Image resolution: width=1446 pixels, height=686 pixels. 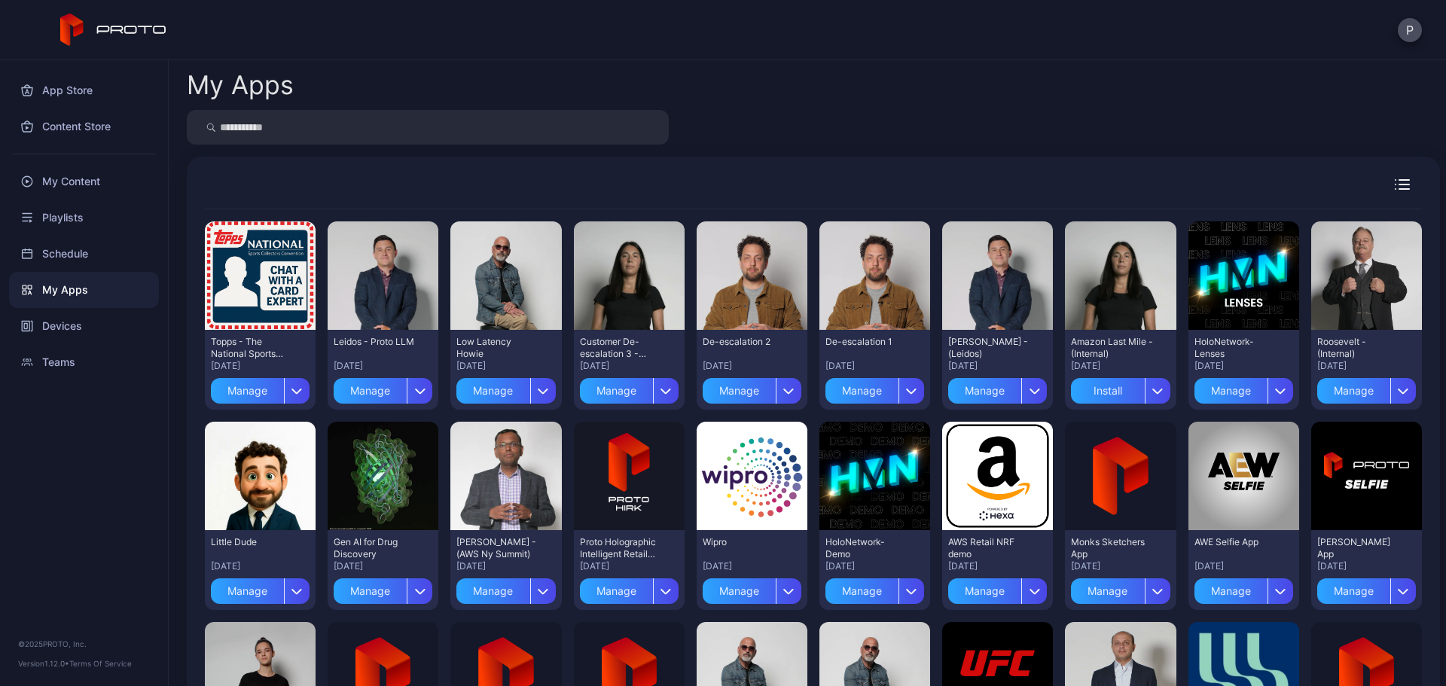 What do you see at coordinates (44, 663) in the screenshot?
I see `span: Version 1.12.0 •` at bounding box center [44, 663].